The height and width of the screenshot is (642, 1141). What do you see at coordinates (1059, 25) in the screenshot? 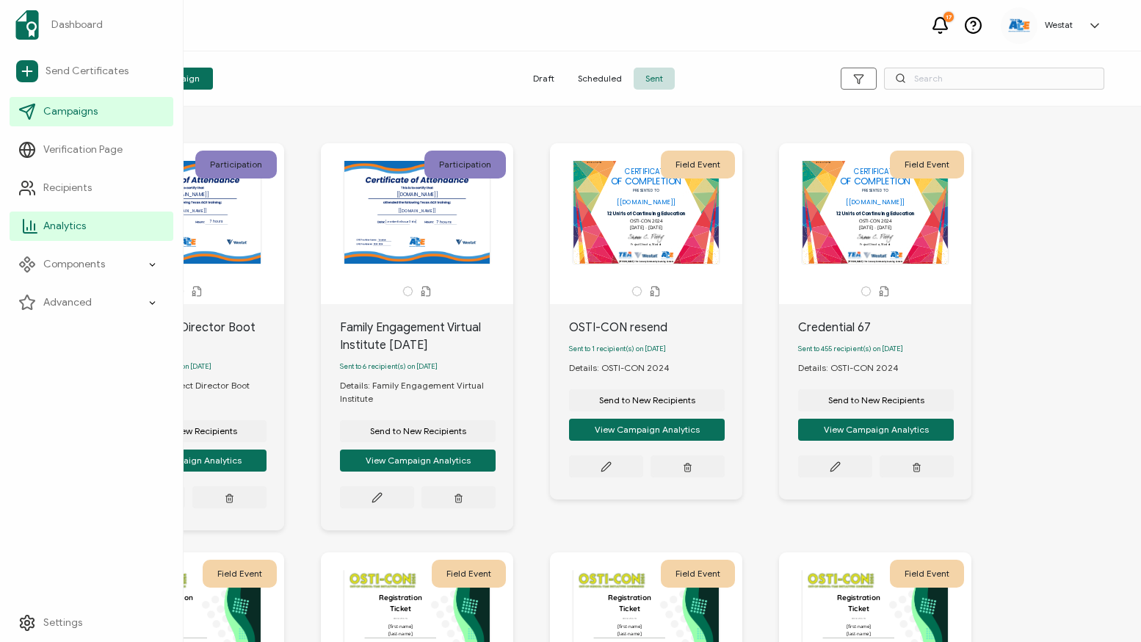
I see `h5: Westat` at bounding box center [1059, 25].